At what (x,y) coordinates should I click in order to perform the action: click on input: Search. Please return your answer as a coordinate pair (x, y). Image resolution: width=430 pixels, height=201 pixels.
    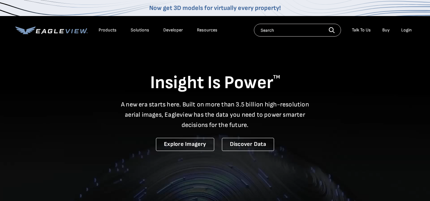
    Looking at the image, I should click on (297, 30).